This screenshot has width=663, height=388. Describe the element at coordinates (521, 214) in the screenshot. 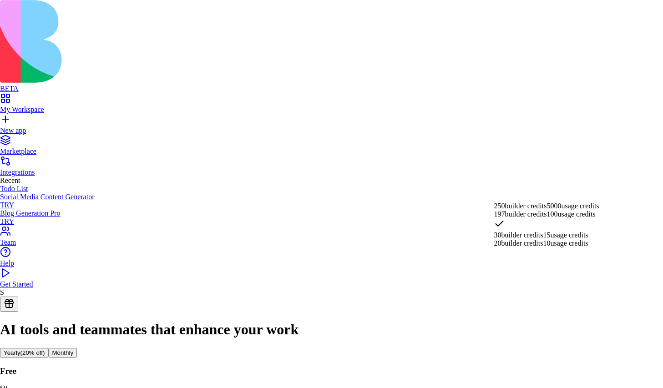

I see `span: 197 builder credits` at that location.